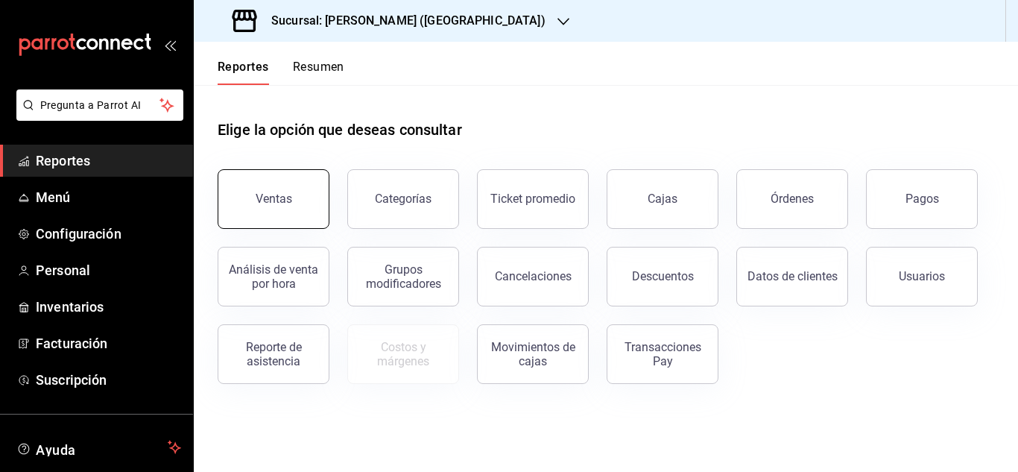 This screenshot has width=1018, height=472. Describe the element at coordinates (403, 354) in the screenshot. I see `button: Contrata inventarios para ver este reporte` at that location.